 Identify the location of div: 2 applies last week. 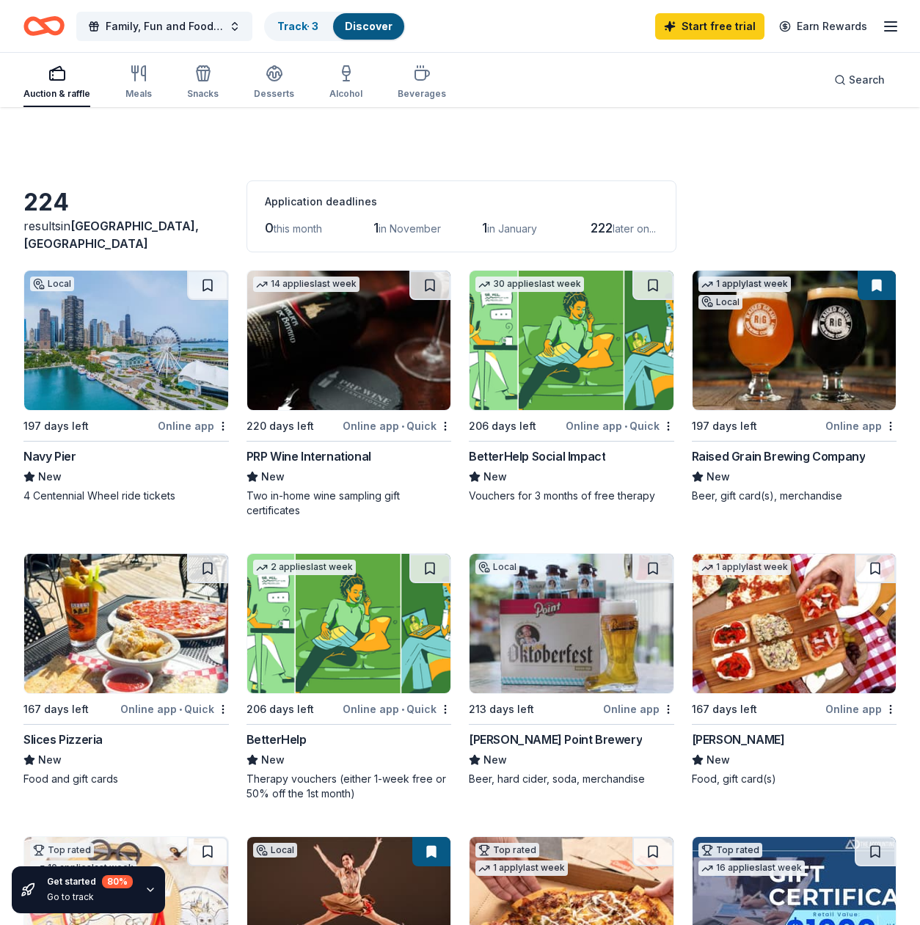
(305, 567).